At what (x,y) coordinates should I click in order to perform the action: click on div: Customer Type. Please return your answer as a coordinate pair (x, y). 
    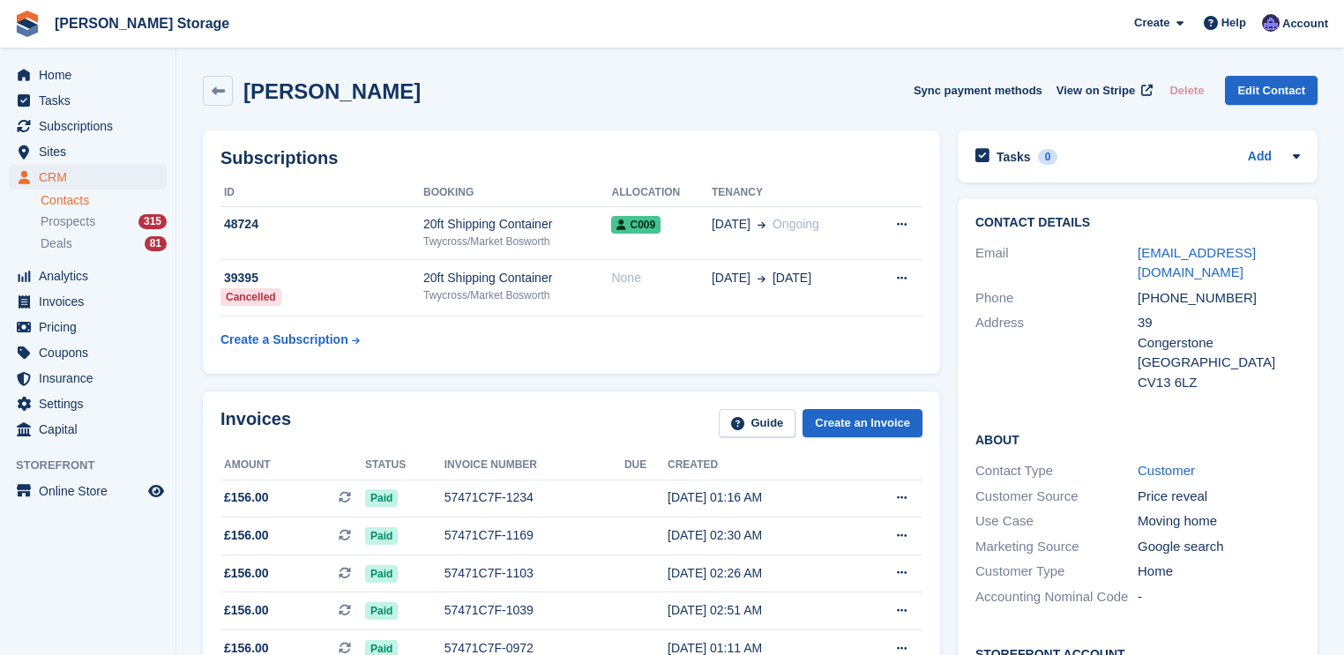
    Looking at the image, I should click on (1056, 571).